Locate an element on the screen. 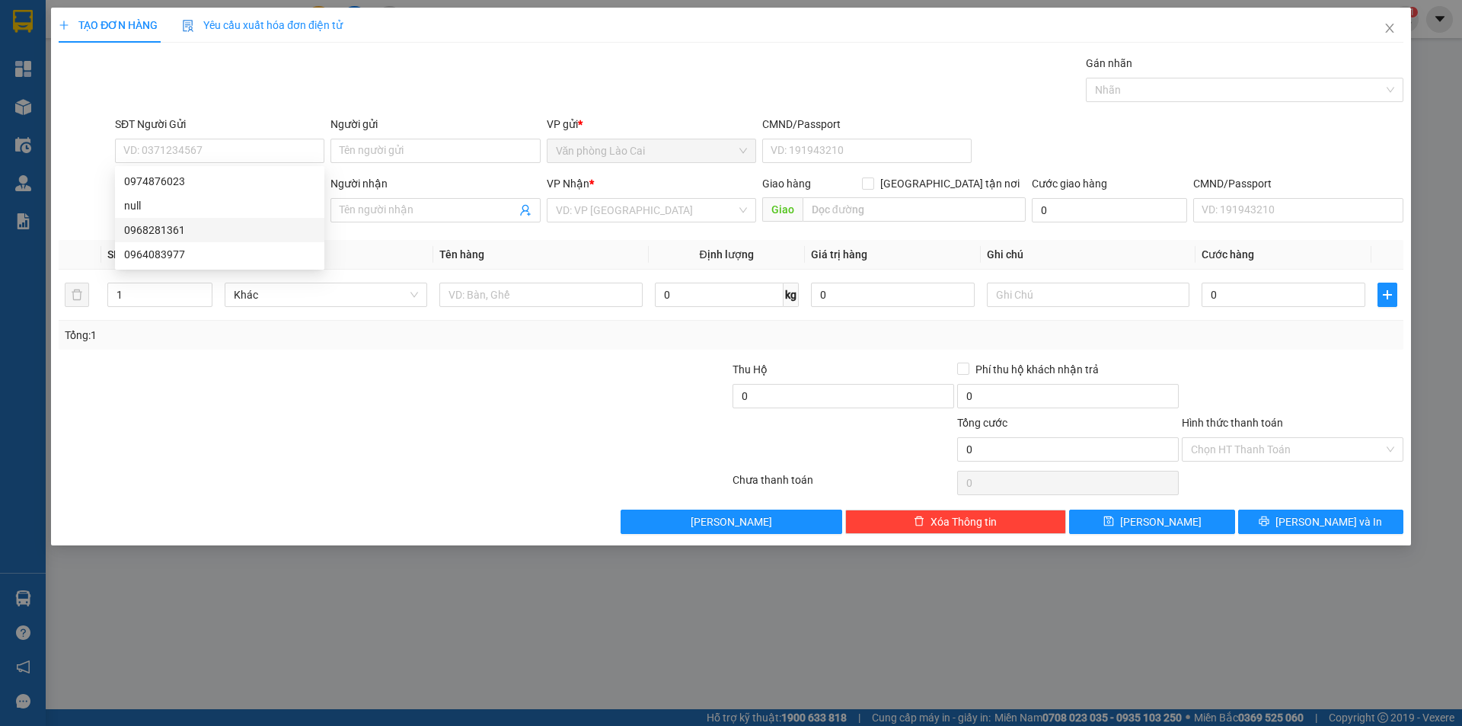 The image size is (1462, 726). span: delete is located at coordinates (919, 522).